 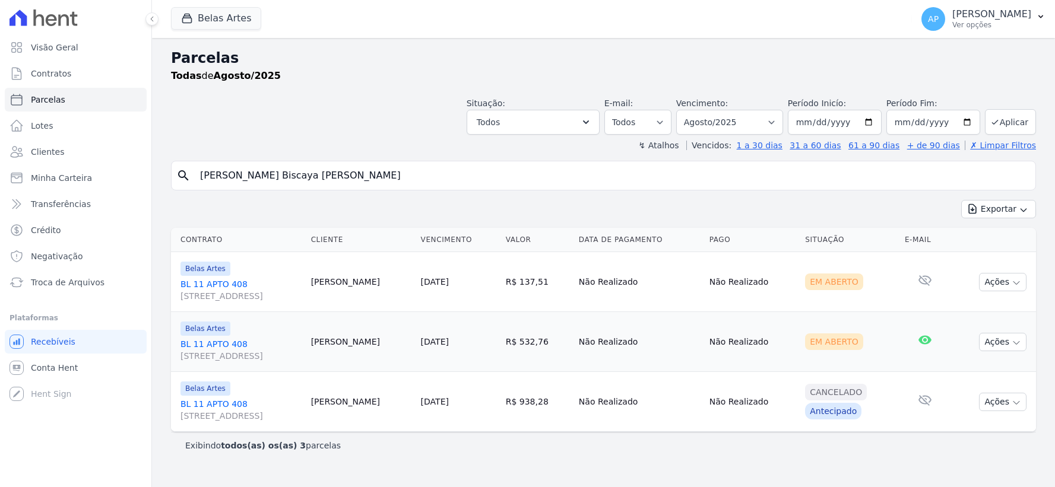 What do you see at coordinates (874, 145) in the screenshot?
I see `a: 61 a 90 dias` at bounding box center [874, 145].